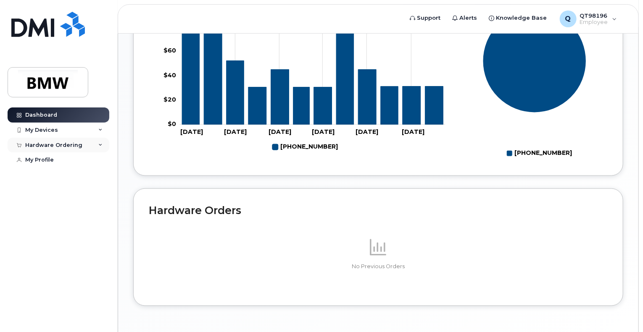 This screenshot has width=643, height=332. Describe the element at coordinates (465, 18) in the screenshot. I see `a: Alerts` at that location.